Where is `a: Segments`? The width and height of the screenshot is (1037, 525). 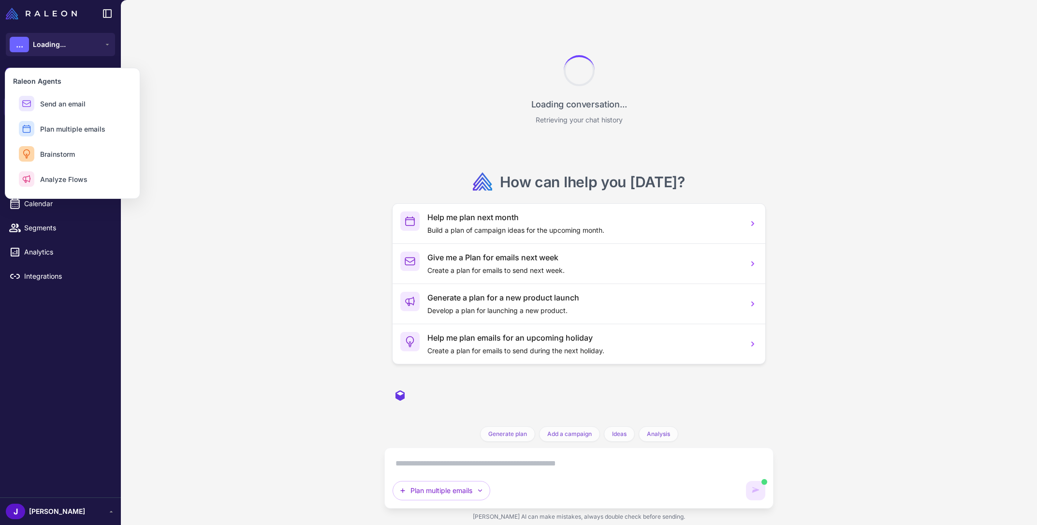 a: Segments is located at coordinates (60, 228).